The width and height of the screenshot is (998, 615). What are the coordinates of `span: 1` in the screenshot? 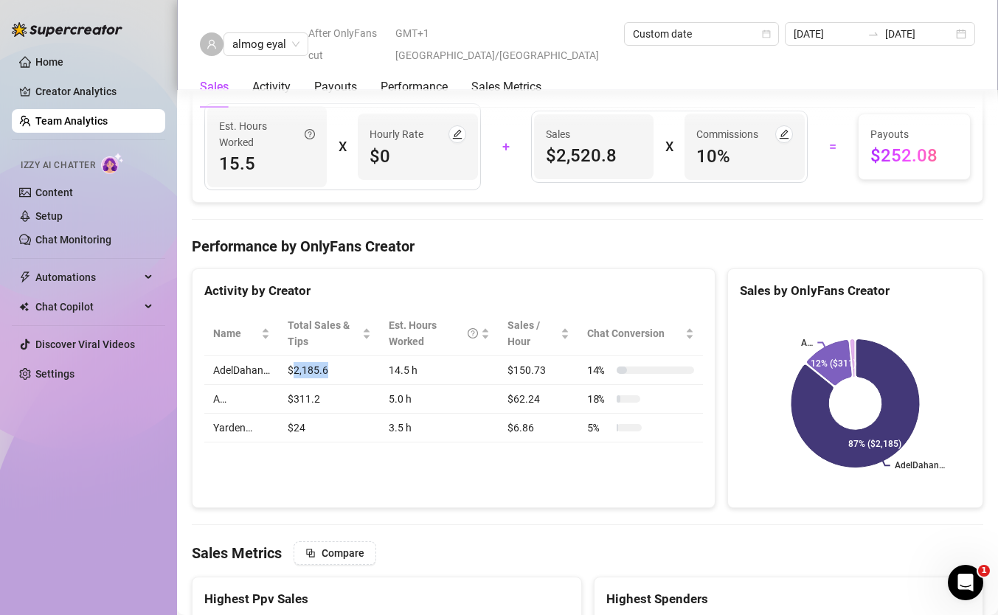 It's located at (984, 571).